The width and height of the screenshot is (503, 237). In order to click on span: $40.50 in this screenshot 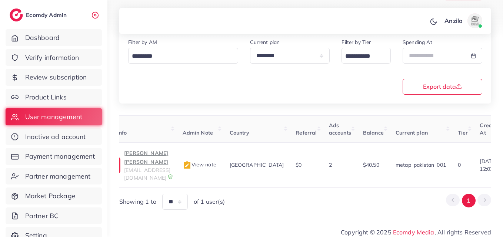, I will do `click(371, 165)`.